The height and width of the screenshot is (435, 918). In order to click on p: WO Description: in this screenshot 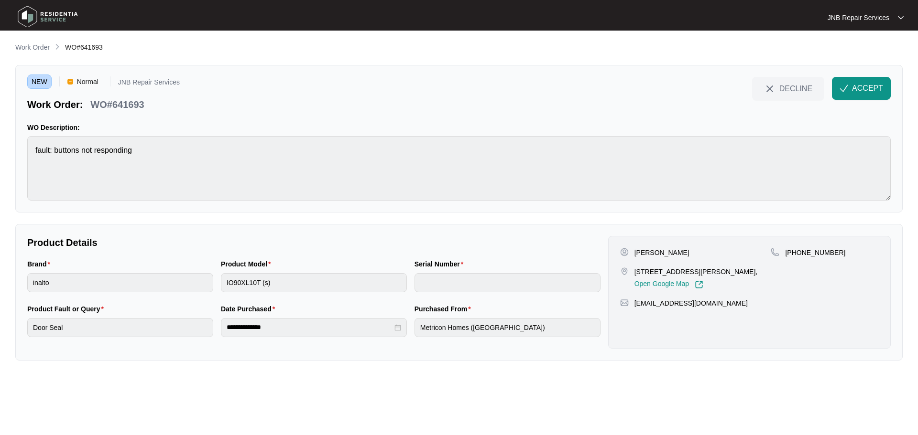, I will do `click(459, 128)`.